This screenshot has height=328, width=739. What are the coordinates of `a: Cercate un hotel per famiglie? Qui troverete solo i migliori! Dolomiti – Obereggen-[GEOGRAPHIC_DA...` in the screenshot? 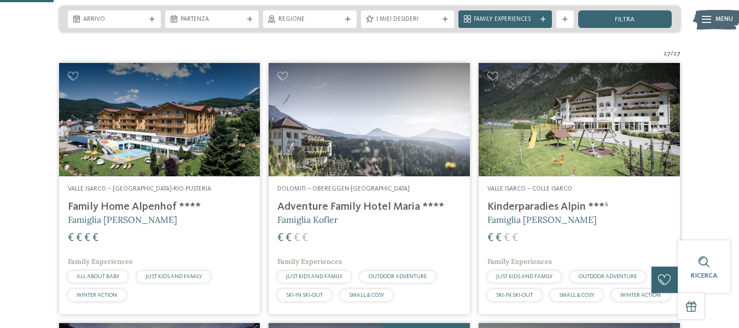 It's located at (369, 188).